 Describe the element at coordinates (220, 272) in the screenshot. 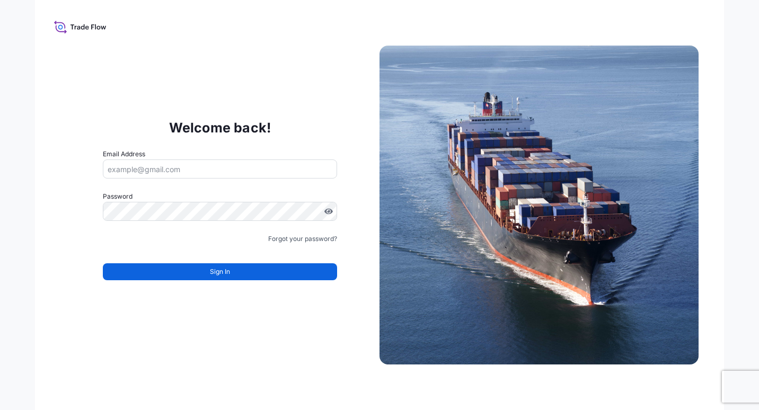

I see `span: Sign In` at that location.